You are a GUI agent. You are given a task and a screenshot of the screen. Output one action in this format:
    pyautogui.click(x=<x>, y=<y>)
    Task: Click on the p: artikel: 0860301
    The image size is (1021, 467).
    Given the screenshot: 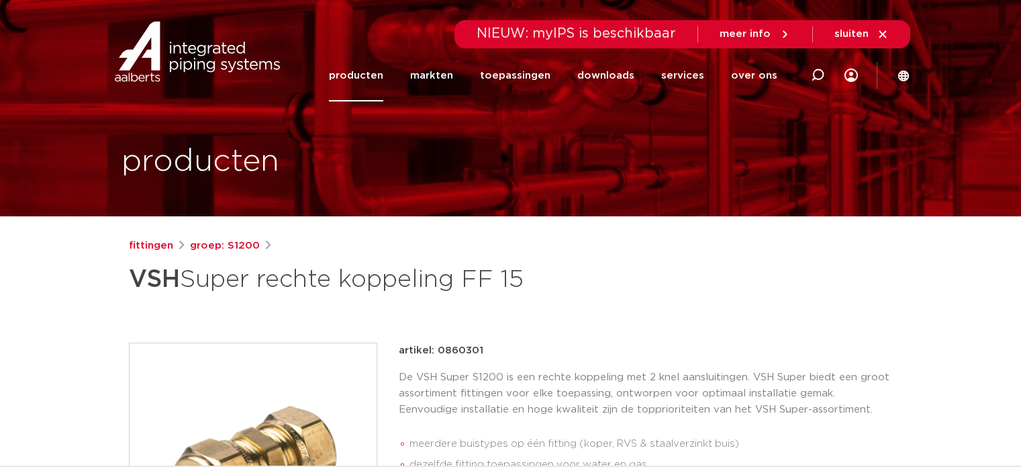 What is the action you would take?
    pyautogui.click(x=441, y=350)
    